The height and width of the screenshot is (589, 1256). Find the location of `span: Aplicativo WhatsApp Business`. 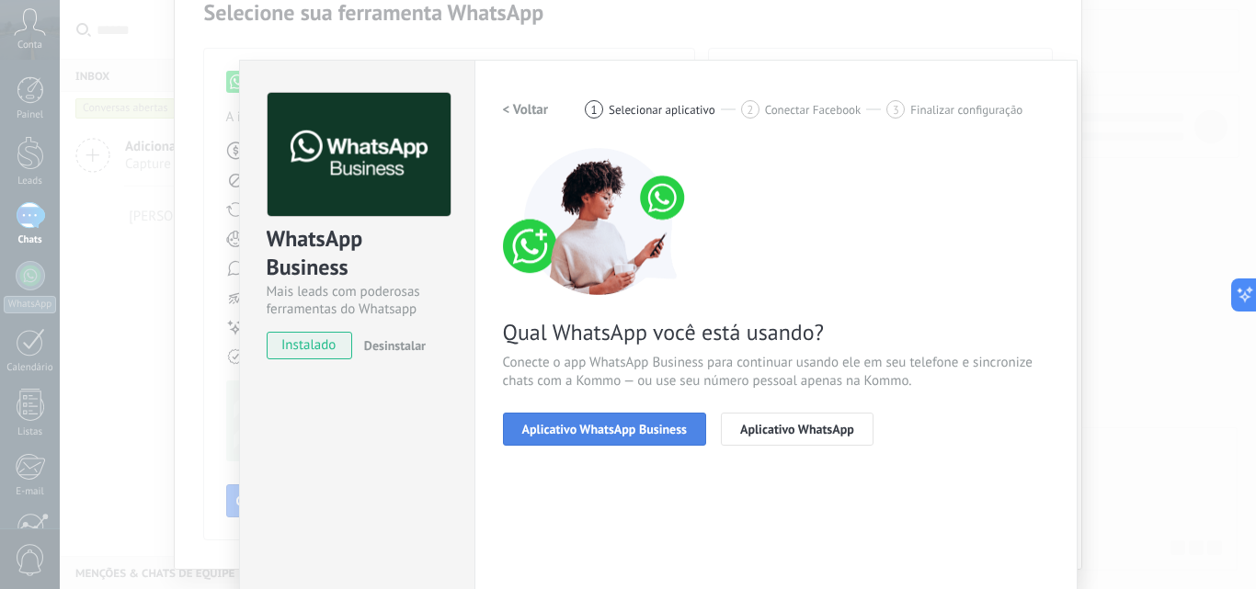

span: Aplicativo WhatsApp Business is located at coordinates (604, 429).